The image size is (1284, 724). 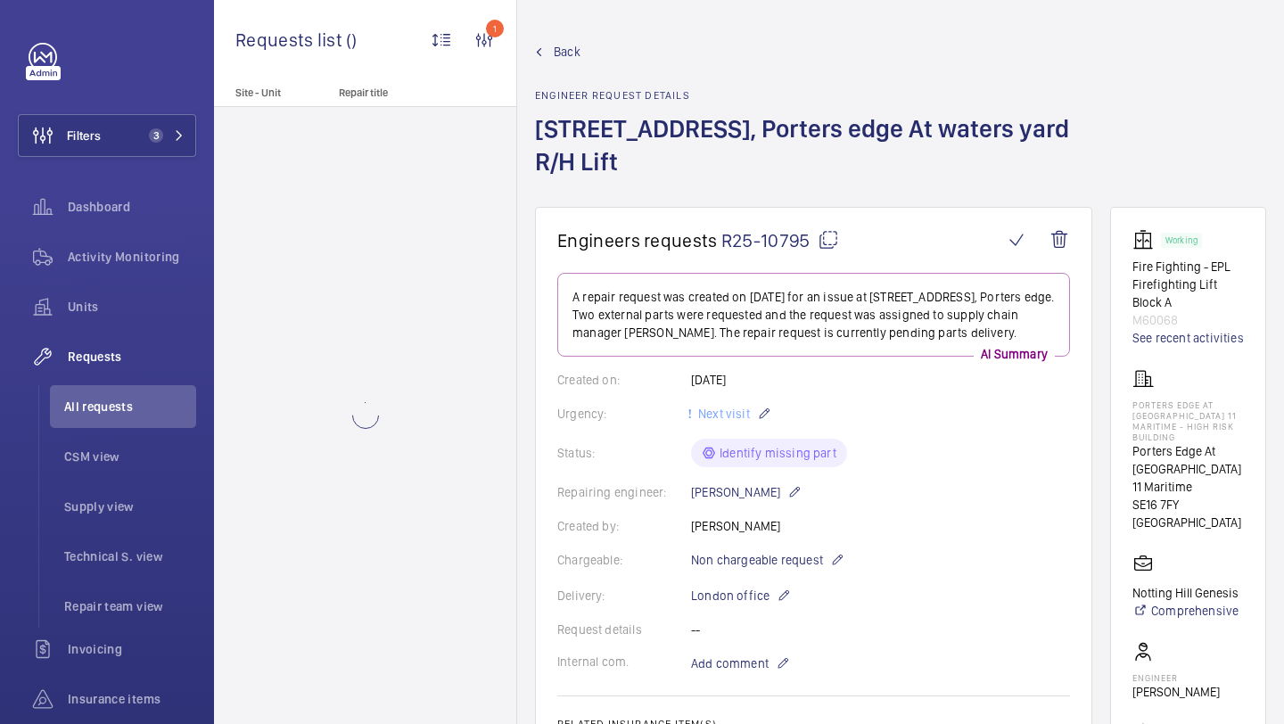 What do you see at coordinates (757, 560) in the screenshot?
I see `span: Non chargeable request` at bounding box center [757, 560].